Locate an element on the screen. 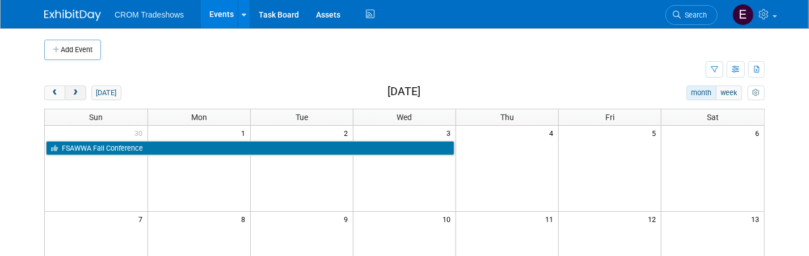 The image size is (809, 256). span: 13 is located at coordinates (756, 219).